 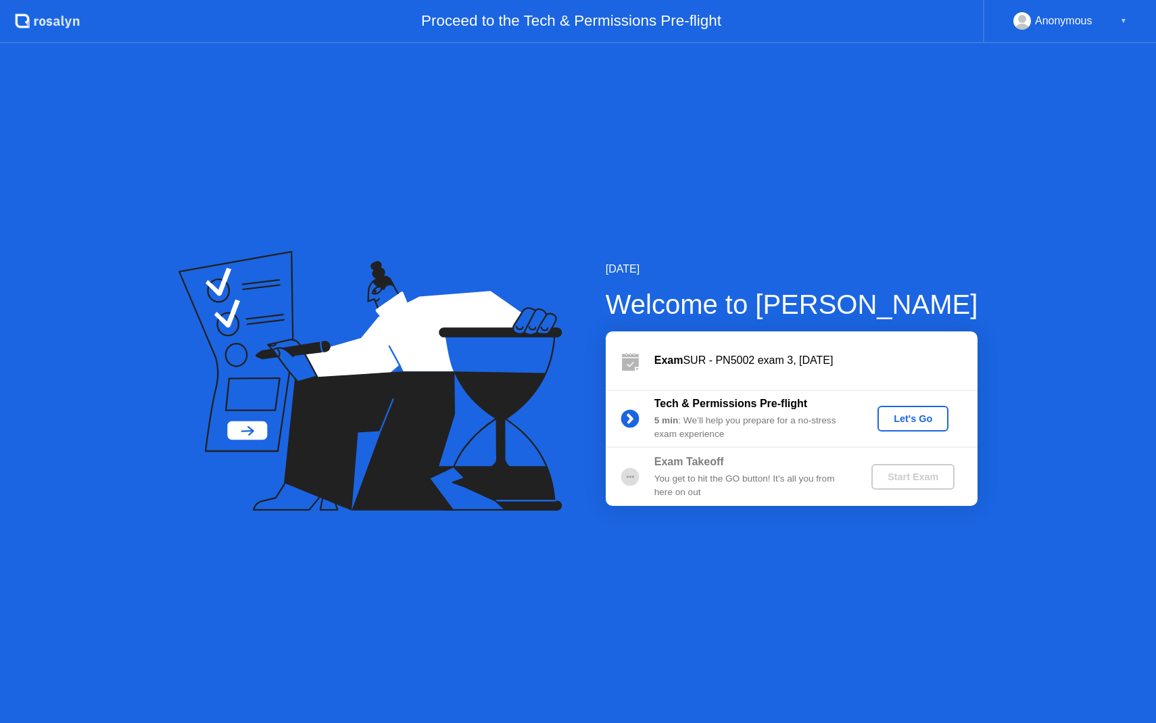 I want to click on button: Start Exam, so click(x=913, y=477).